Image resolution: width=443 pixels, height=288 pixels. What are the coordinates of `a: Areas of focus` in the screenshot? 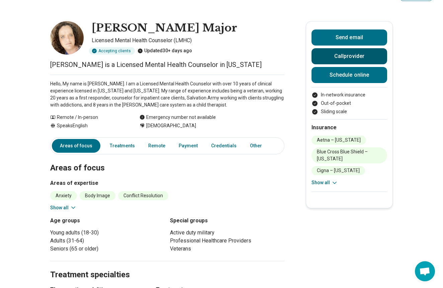 It's located at (76, 146).